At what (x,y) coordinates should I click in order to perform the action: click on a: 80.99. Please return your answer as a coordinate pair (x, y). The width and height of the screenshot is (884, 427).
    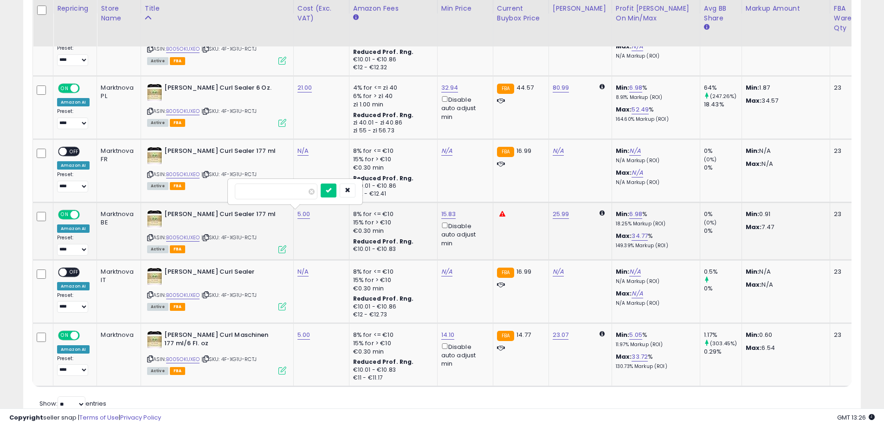
    Looking at the image, I should click on (561, 88).